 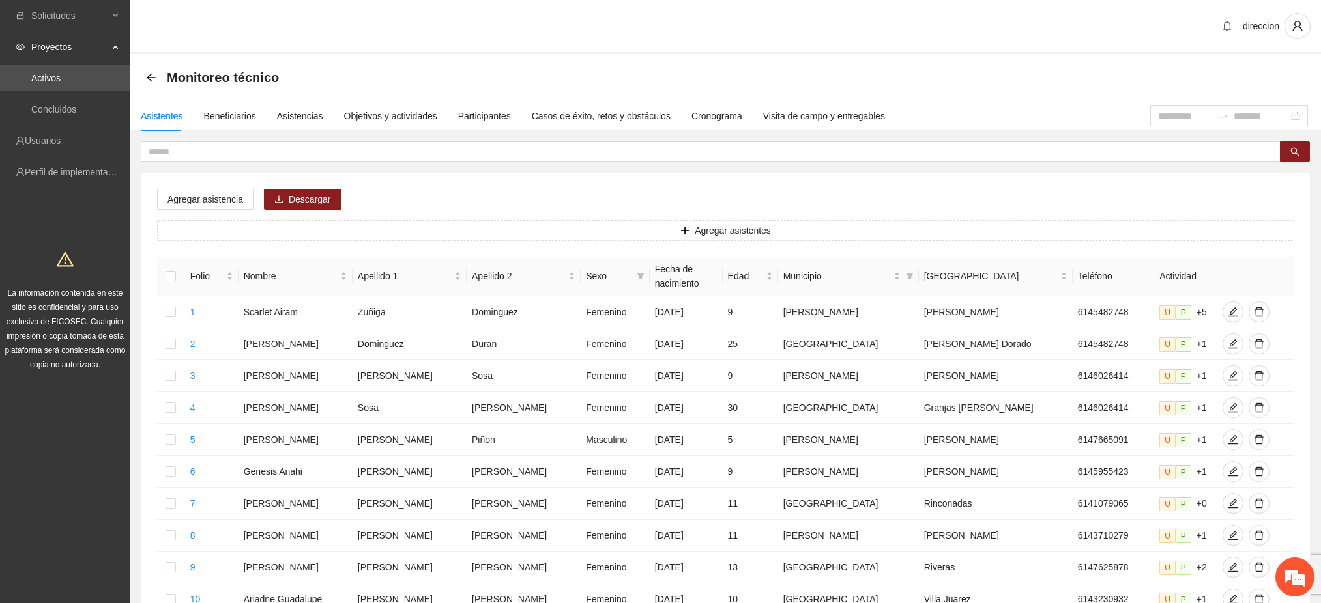 I want to click on td: Zuñiga, so click(x=409, y=312).